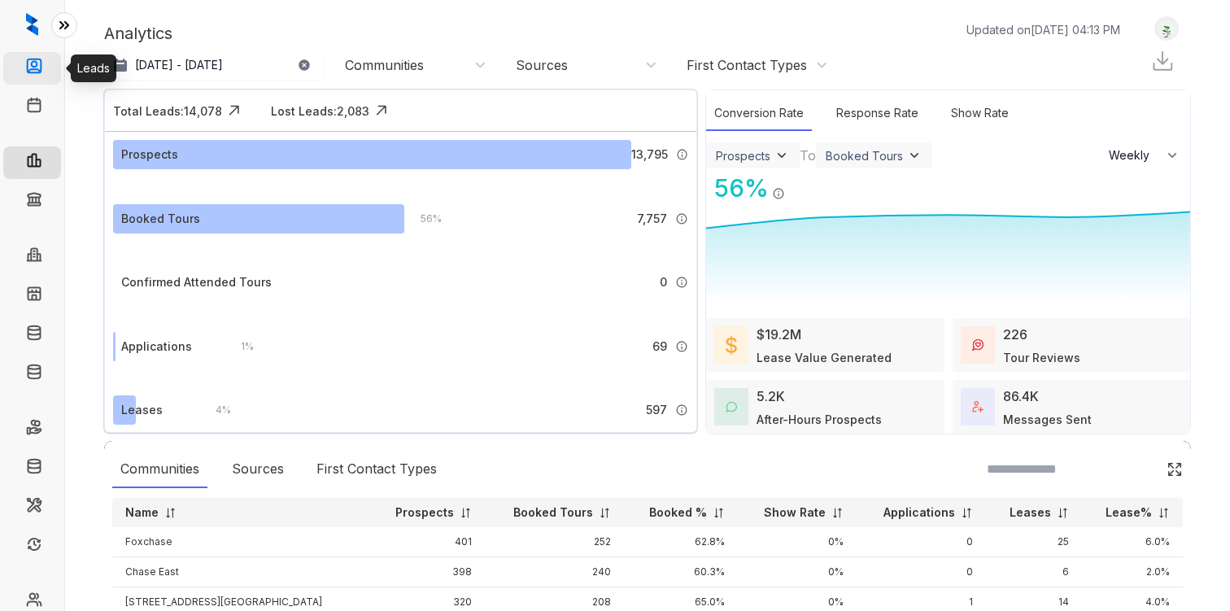 The width and height of the screenshot is (1230, 611). What do you see at coordinates (32, 468) in the screenshot?
I see `li: Move Outs` at bounding box center [32, 468].